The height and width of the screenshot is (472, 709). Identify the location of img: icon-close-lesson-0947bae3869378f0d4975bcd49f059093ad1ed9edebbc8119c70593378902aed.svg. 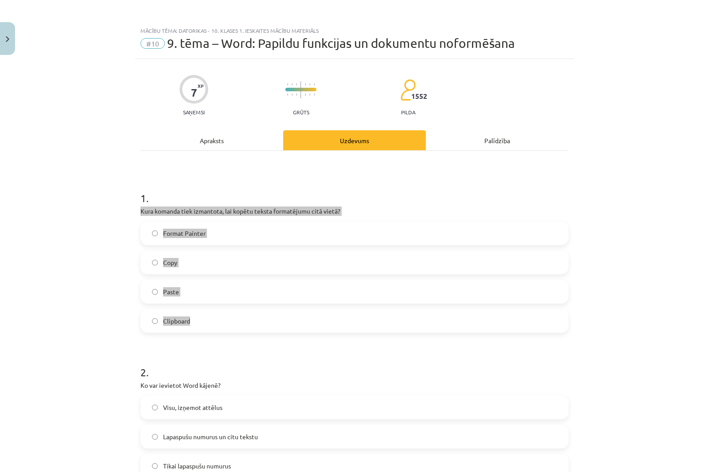
(8, 39).